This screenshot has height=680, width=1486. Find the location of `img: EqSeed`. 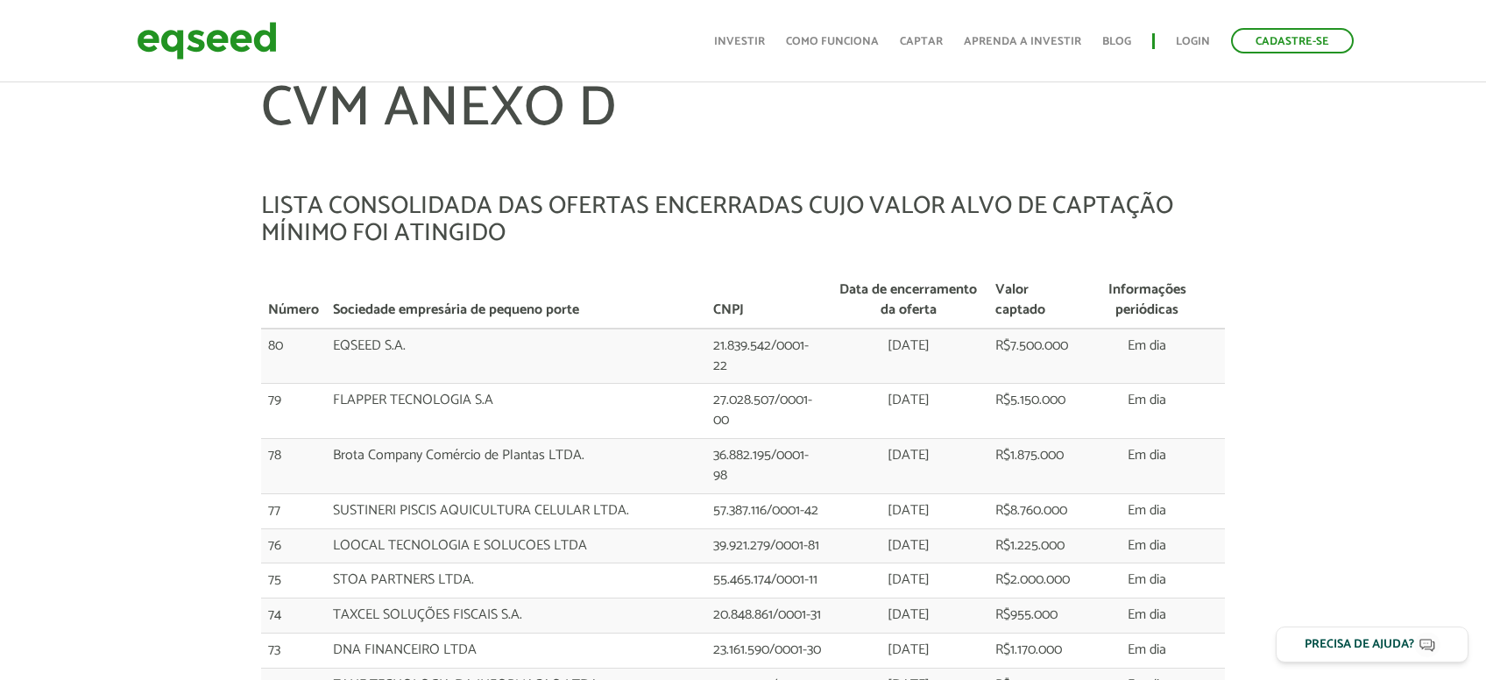

img: EqSeed is located at coordinates (207, 40).